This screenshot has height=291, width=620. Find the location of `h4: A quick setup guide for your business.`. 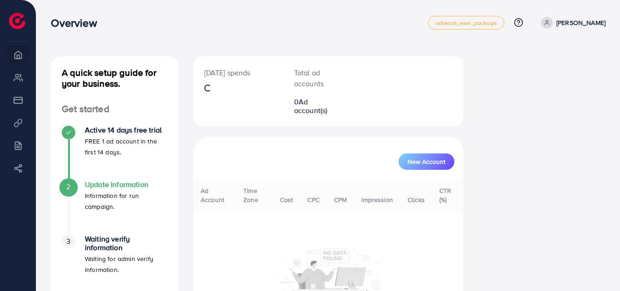

h4: A quick setup guide for your business. is located at coordinates (115, 78).